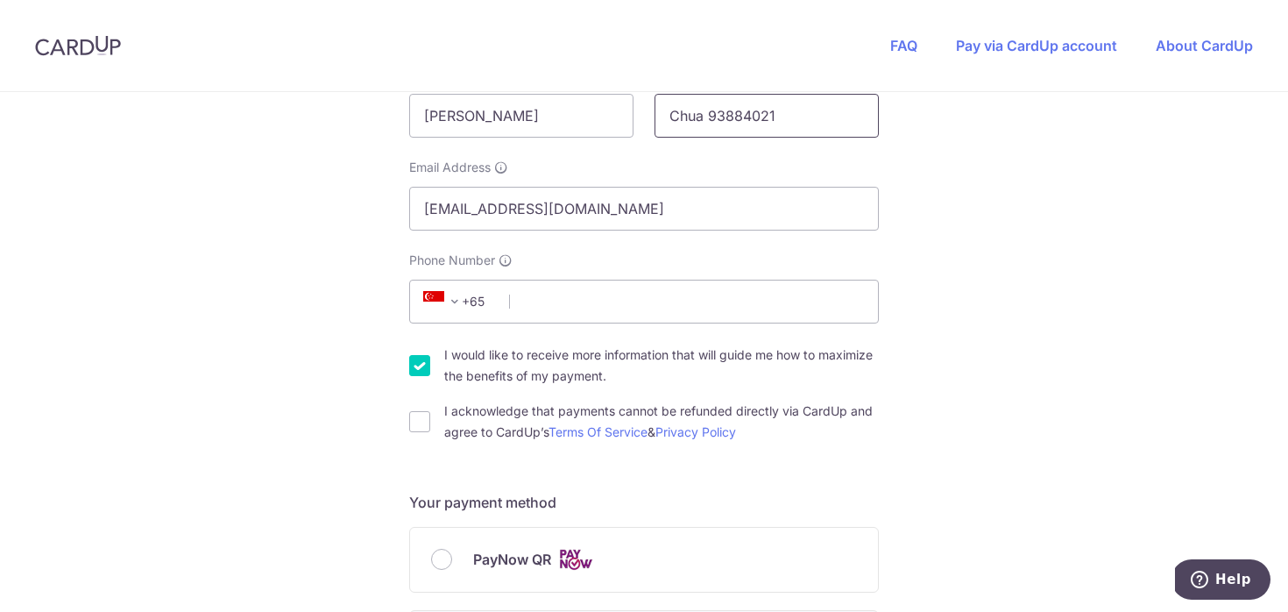  I want to click on a: Pay via CardUp account, so click(1037, 46).